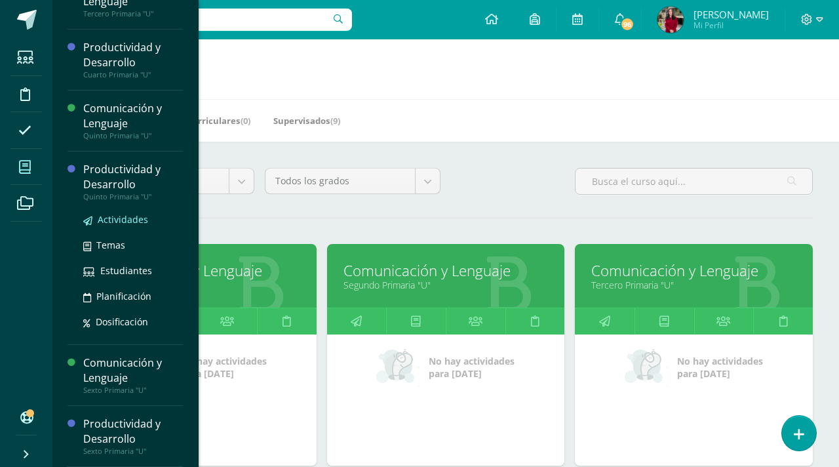 Image resolution: width=839 pixels, height=467 pixels. I want to click on a: Temas, so click(133, 244).